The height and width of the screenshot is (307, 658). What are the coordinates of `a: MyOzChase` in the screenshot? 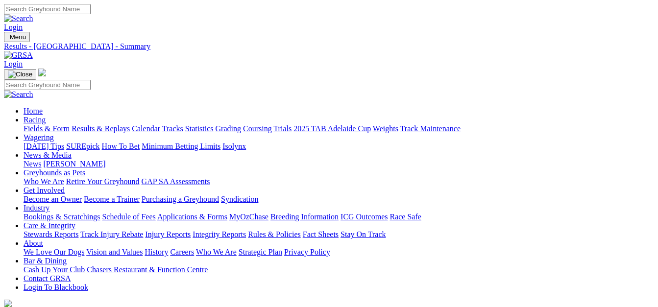 It's located at (249, 217).